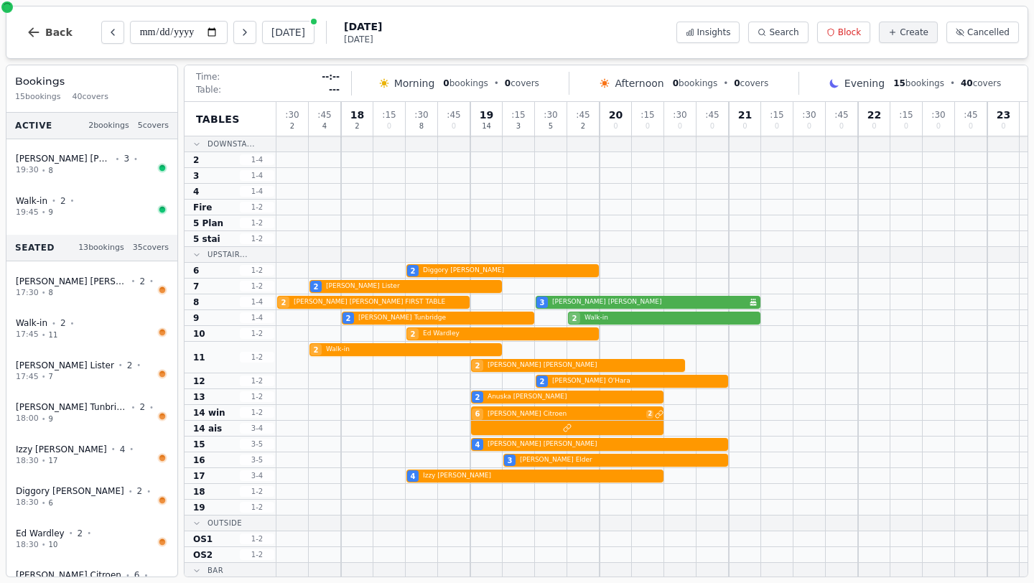 The height and width of the screenshot is (583, 1034). I want to click on span: Evening, so click(865, 83).